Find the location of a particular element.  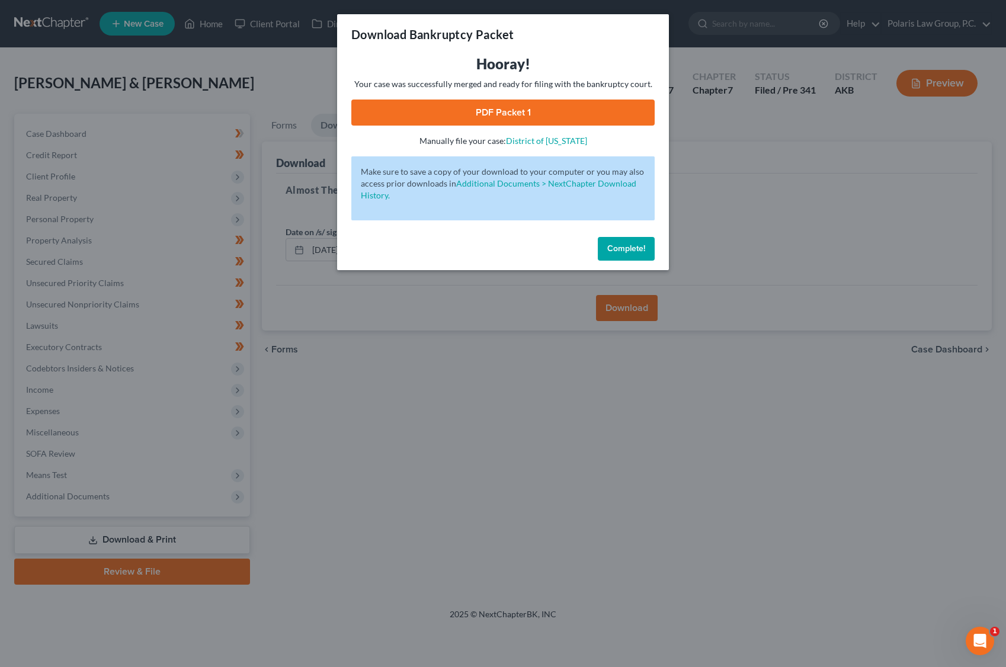

button: Complete! is located at coordinates (626, 249).